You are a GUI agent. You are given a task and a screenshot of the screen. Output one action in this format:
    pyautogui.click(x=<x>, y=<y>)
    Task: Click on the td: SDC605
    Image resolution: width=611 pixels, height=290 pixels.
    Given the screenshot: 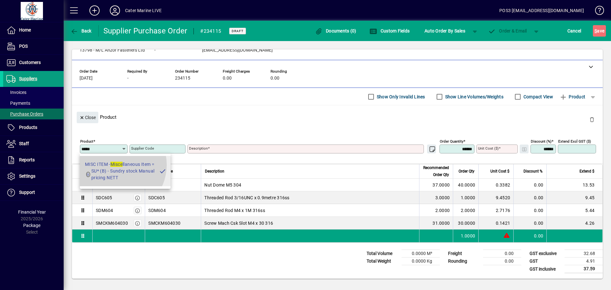 What is the action you would take?
    pyautogui.click(x=173, y=198)
    